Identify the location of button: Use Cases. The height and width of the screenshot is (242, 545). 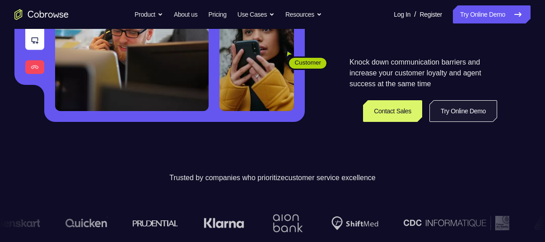
(256, 14).